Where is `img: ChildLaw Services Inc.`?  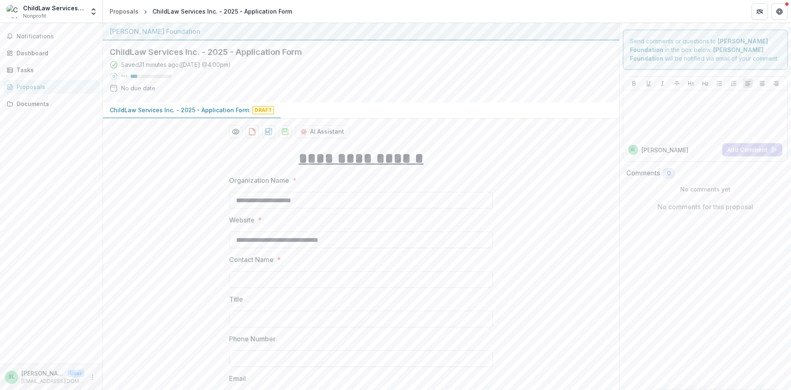
img: ChildLaw Services Inc. is located at coordinates (13, 12).